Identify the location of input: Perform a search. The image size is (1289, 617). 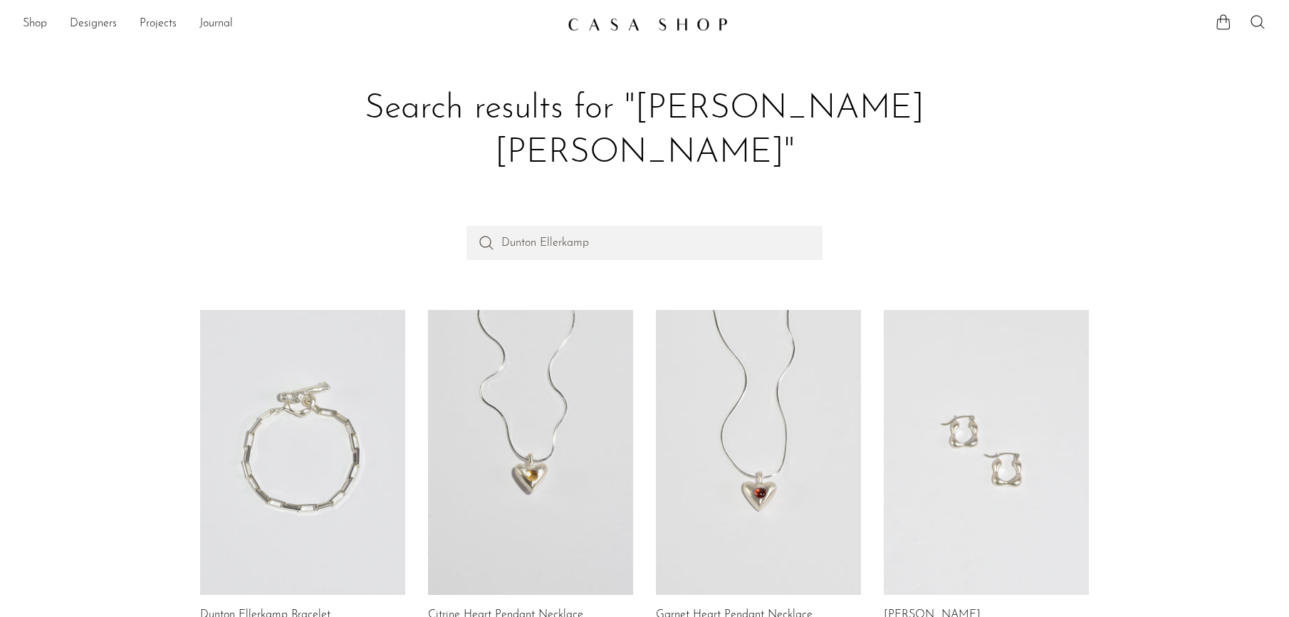
(645, 243).